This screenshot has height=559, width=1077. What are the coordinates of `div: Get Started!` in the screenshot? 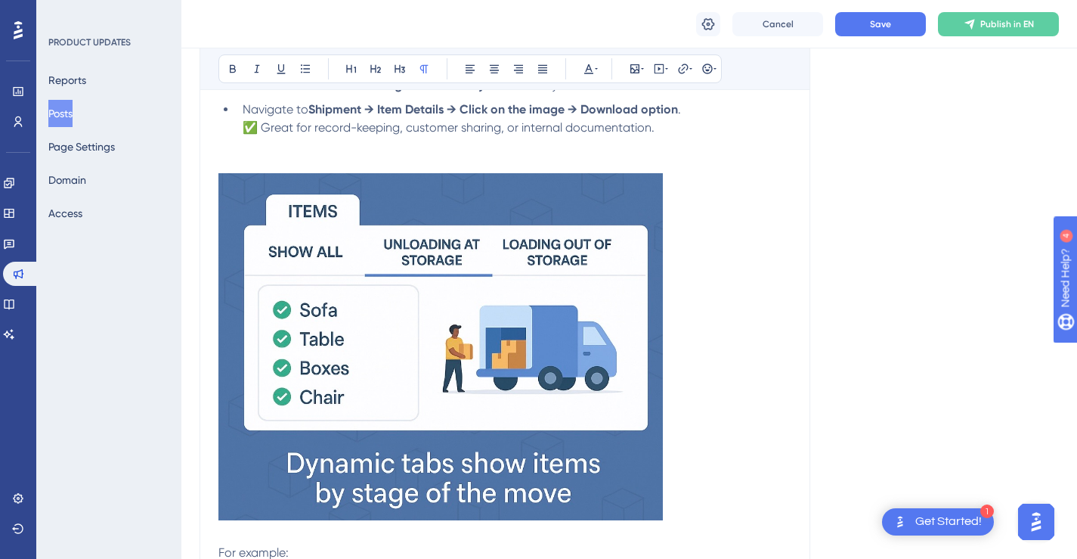 It's located at (949, 522).